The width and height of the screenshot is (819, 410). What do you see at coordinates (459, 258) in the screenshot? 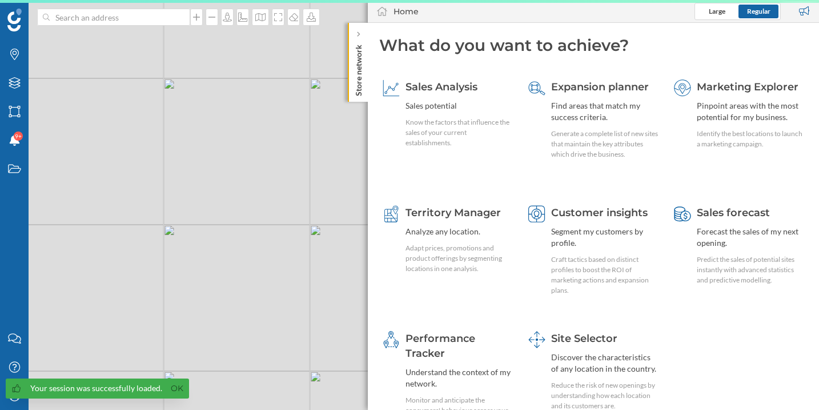
I see `div: Adapt prices, promotions and product offerings by segmenting locations in one analysis.` at bounding box center [459, 258].